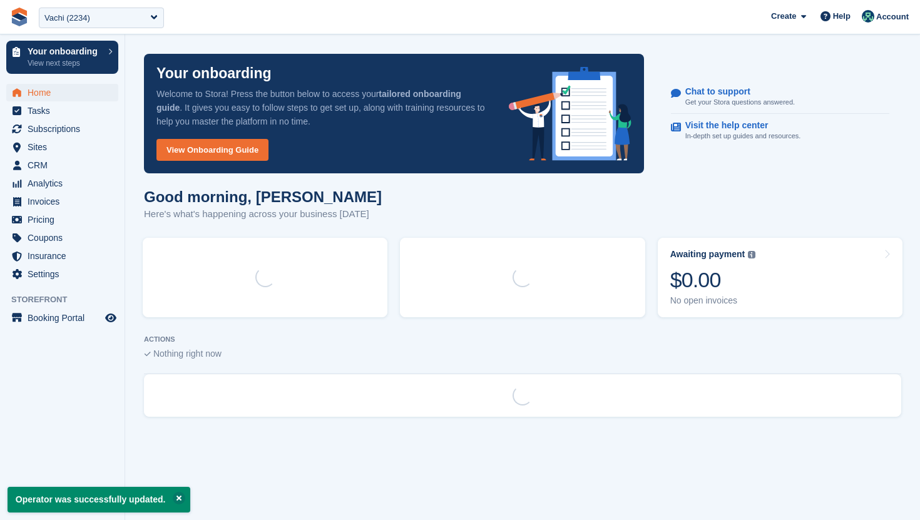  What do you see at coordinates (111, 318) in the screenshot?
I see `a: Preview store` at bounding box center [111, 318].